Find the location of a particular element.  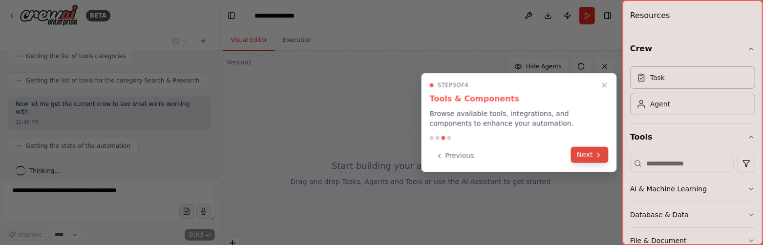

p: Browse available tools, integrations, and components to enhance your automation. is located at coordinates (520, 119).